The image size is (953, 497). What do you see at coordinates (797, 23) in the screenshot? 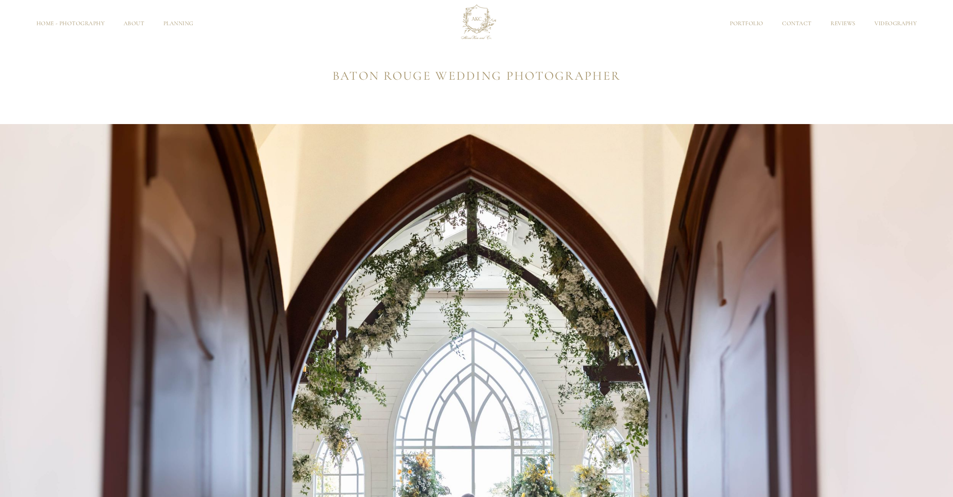
I see `a: Contact` at bounding box center [797, 23].